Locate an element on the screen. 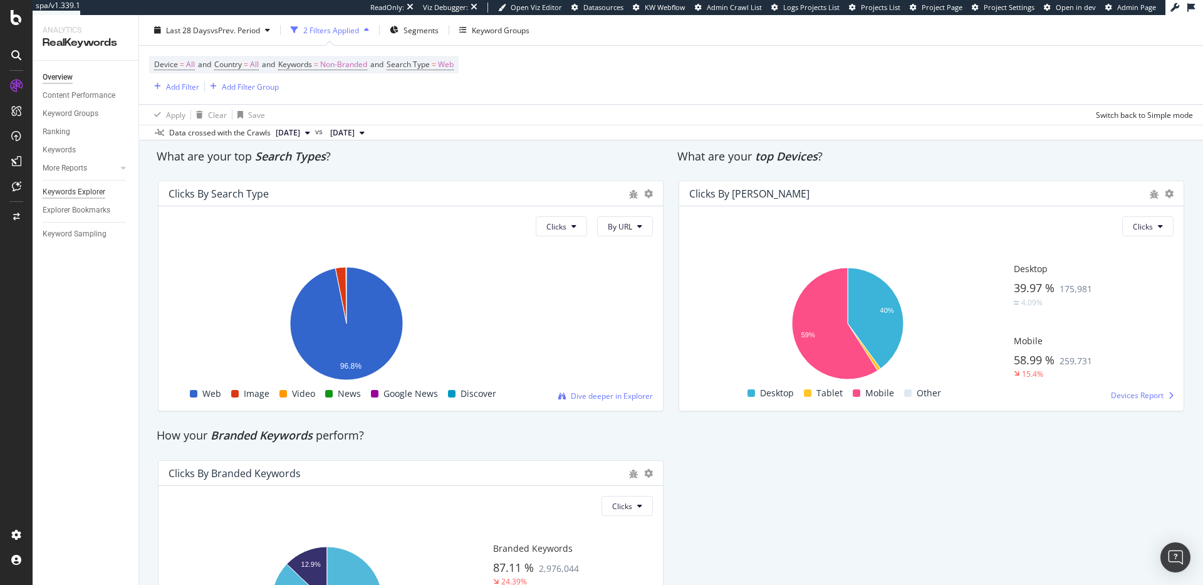 Image resolution: width=1203 pixels, height=585 pixels. a: More Reports is located at coordinates (80, 168).